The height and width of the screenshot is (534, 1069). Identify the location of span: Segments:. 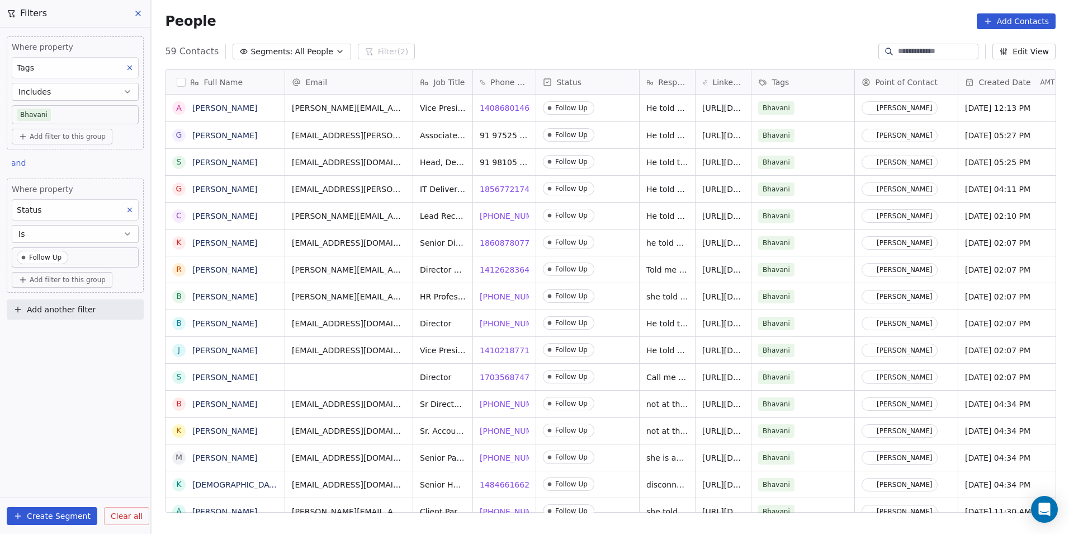
(271, 51).